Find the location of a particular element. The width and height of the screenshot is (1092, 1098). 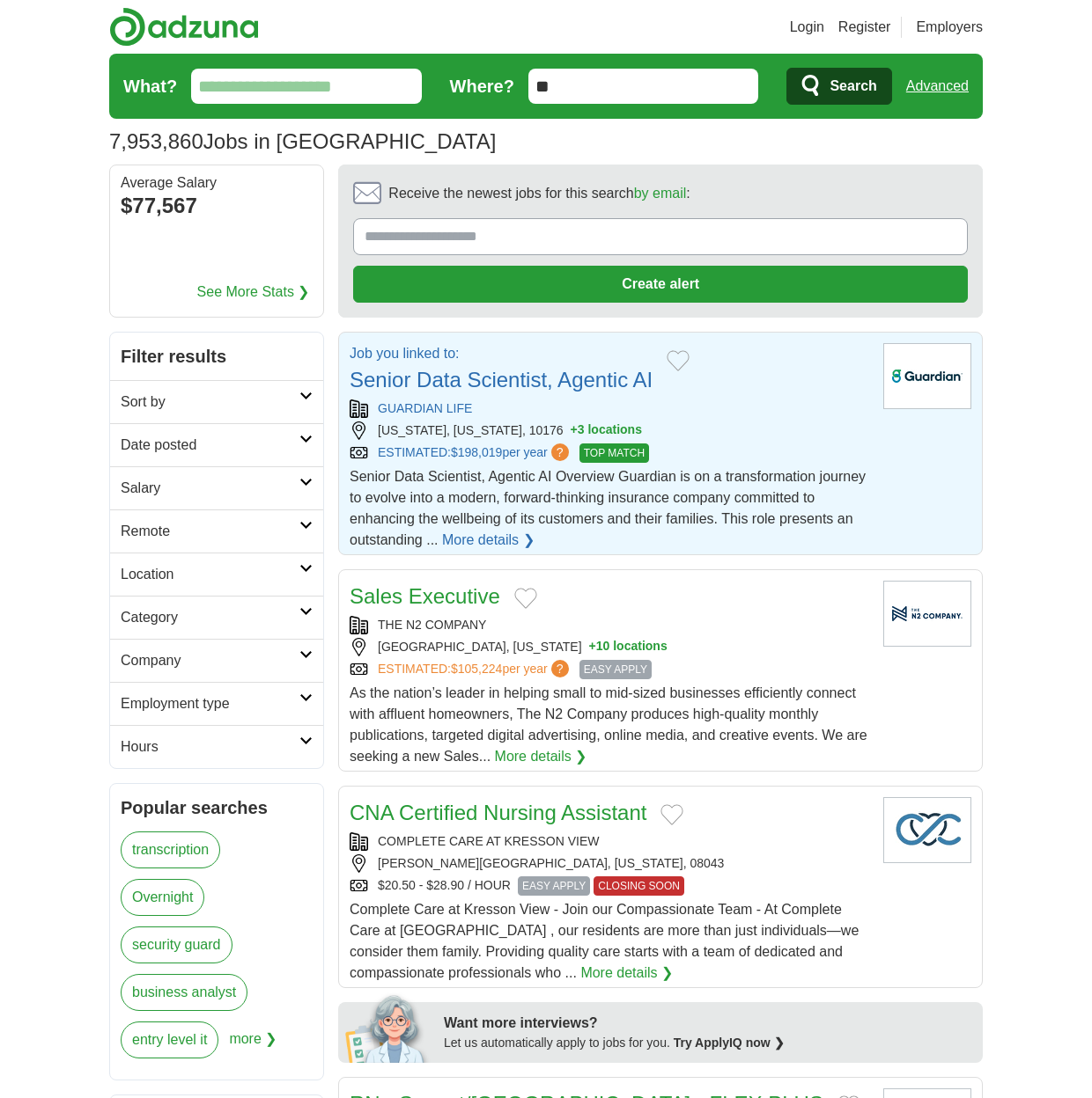

a: See More Stats ❯ is located at coordinates (253, 292).